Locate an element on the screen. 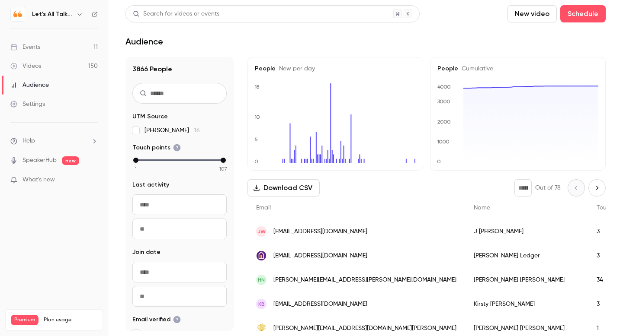 This screenshot has height=336, width=623. button: Next page is located at coordinates (597, 188).